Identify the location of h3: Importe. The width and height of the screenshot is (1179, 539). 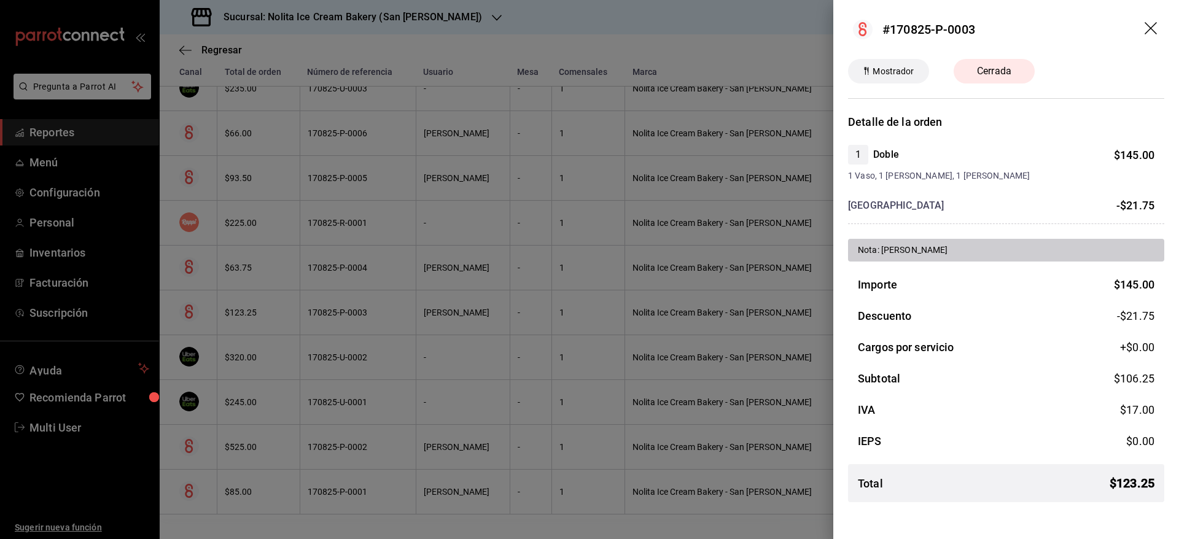
(878, 284).